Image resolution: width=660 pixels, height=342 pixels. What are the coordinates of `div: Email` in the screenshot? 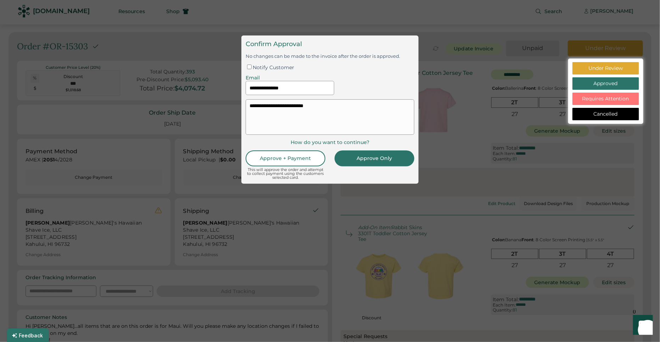 It's located at (253, 78).